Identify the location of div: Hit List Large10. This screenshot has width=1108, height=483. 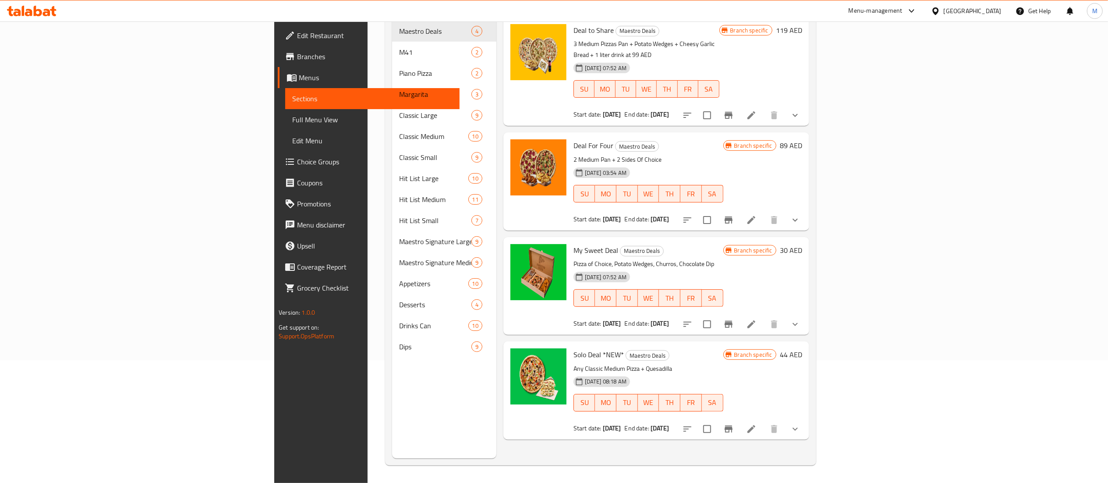
(444, 178).